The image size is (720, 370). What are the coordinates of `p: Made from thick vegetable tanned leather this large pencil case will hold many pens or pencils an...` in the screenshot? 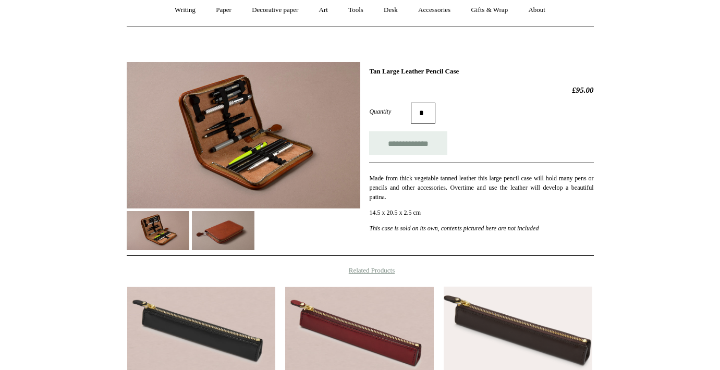 It's located at (481, 188).